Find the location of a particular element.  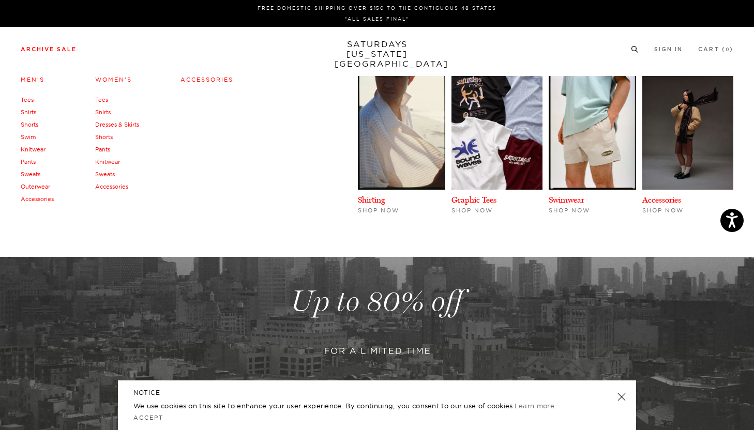

p: FREE DOMESTIC SHIPPING OVER $150 TO THE CONTIGUOUS 48 STATES is located at coordinates (377, 8).